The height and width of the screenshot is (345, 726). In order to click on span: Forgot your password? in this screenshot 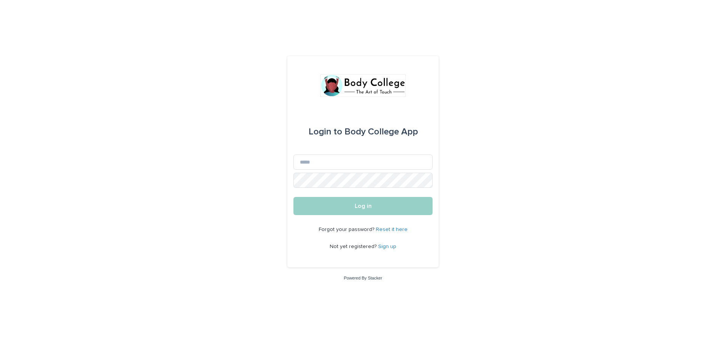, I will do `click(347, 229)`.